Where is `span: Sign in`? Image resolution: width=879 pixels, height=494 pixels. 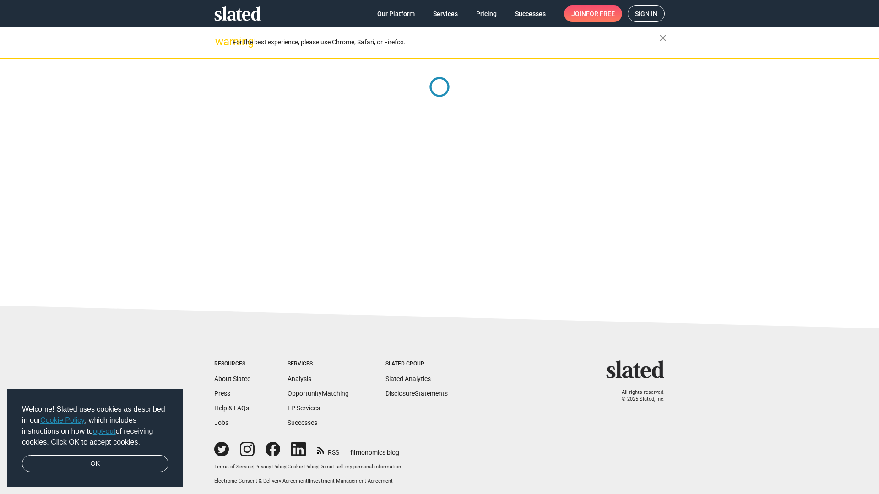
span: Sign in is located at coordinates (646, 14).